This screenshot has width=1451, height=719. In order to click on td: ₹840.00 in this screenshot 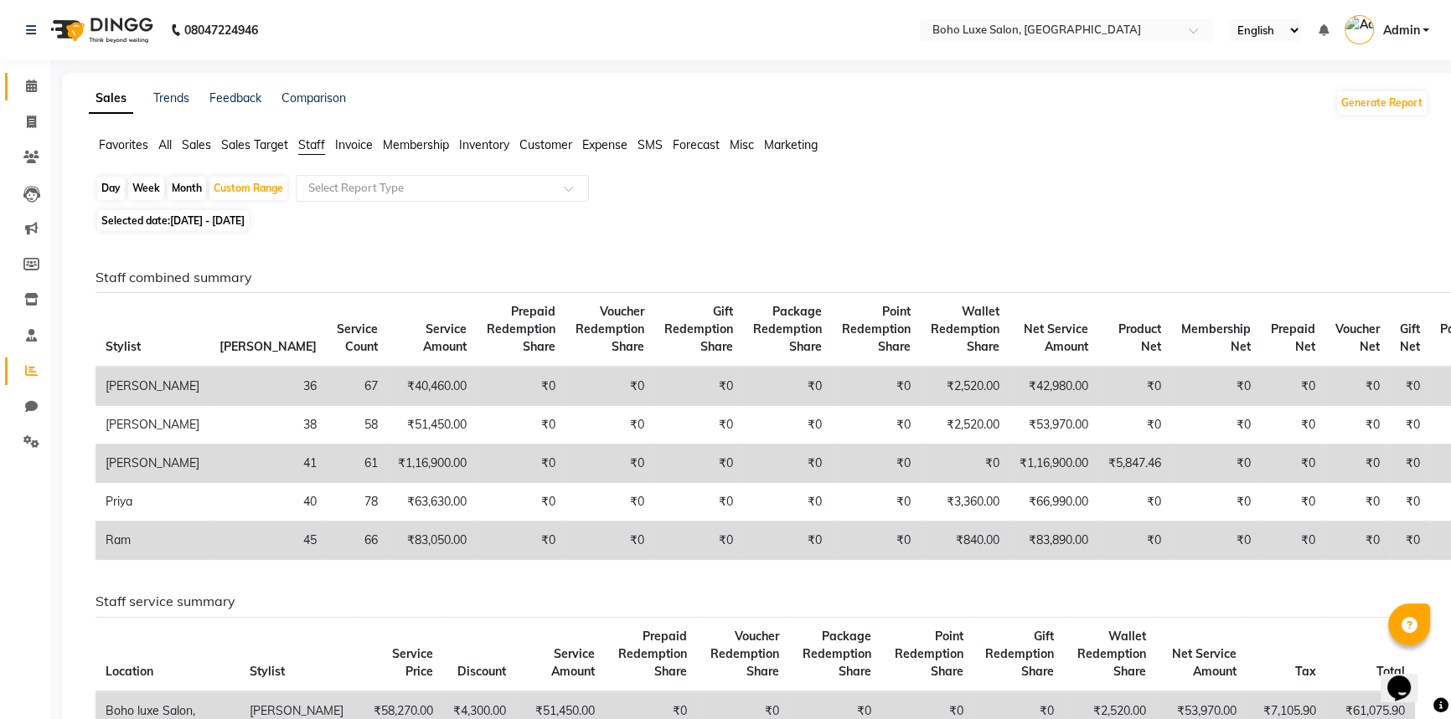, I will do `click(965, 541)`.